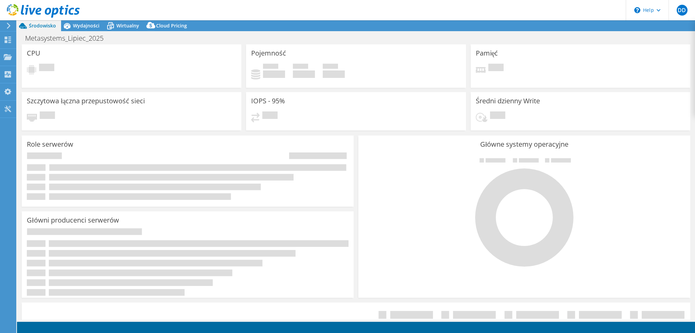 This screenshot has width=695, height=333. What do you see at coordinates (268, 101) in the screenshot?
I see `h3: IOPS - 95%` at bounding box center [268, 101].